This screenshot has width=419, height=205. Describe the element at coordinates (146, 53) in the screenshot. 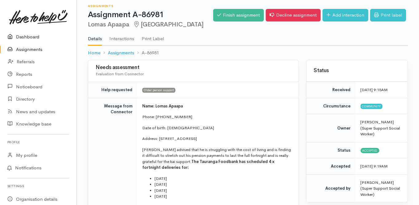

I see `li: A-86981` at that location.